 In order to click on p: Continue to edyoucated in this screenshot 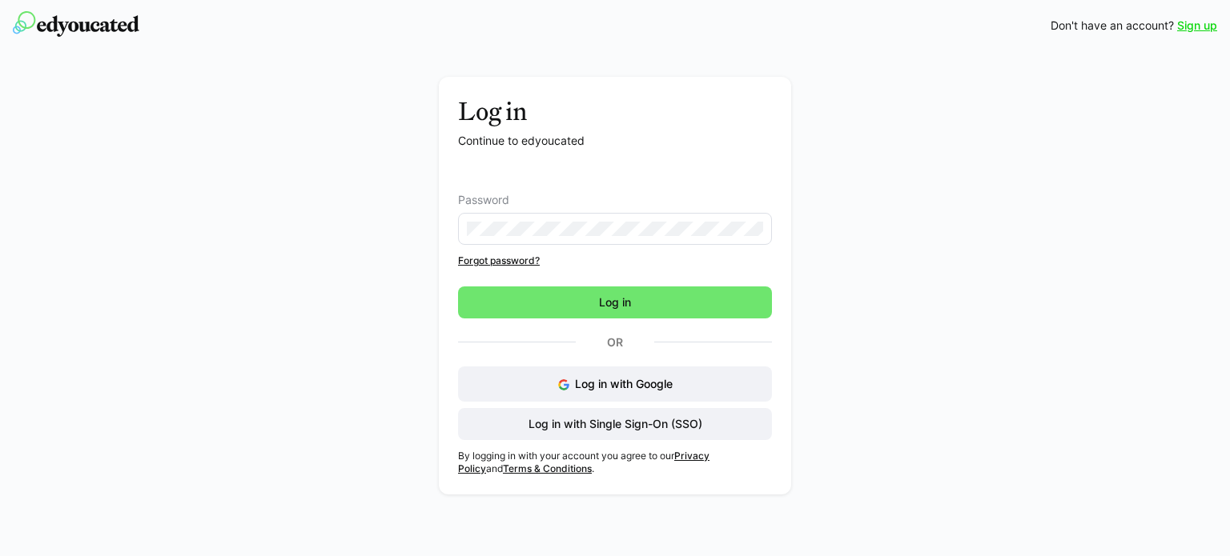, I will do `click(615, 141)`.